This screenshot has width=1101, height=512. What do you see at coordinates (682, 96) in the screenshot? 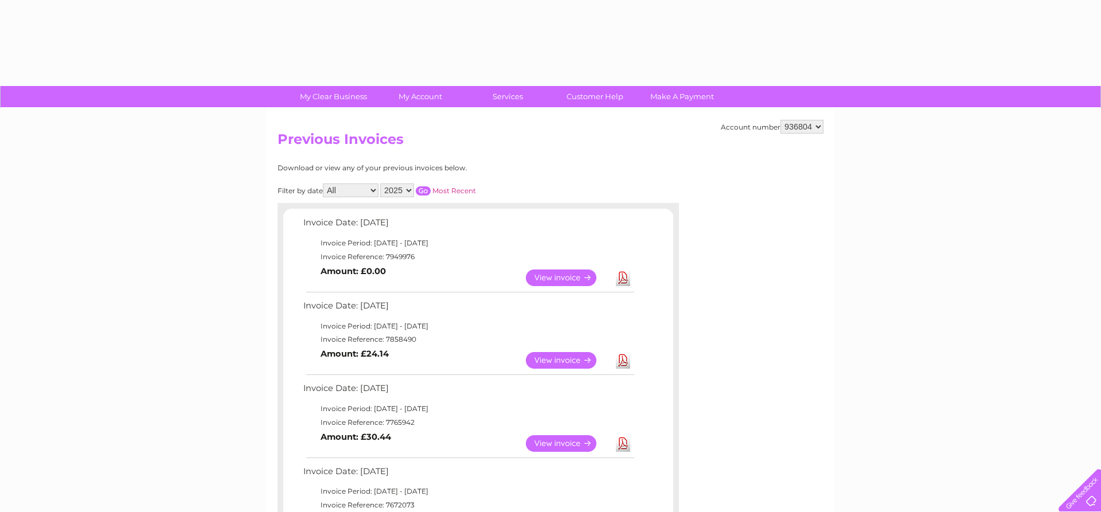
I see `a: Make A Payment` at bounding box center [682, 96].